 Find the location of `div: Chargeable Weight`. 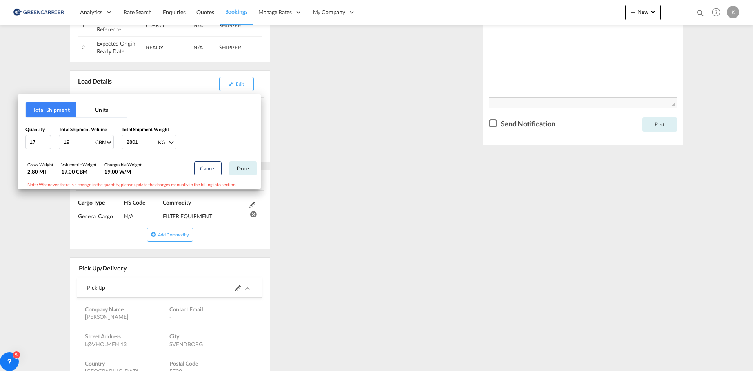

div: Chargeable Weight is located at coordinates (123, 164).